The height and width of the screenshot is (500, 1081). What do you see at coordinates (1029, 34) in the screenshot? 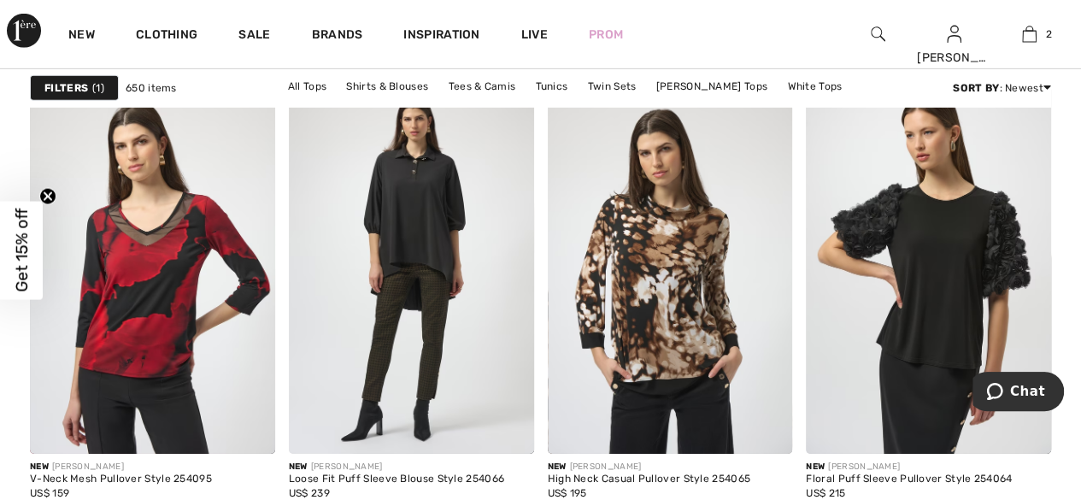
I see `img: My Bag` at bounding box center [1029, 34].